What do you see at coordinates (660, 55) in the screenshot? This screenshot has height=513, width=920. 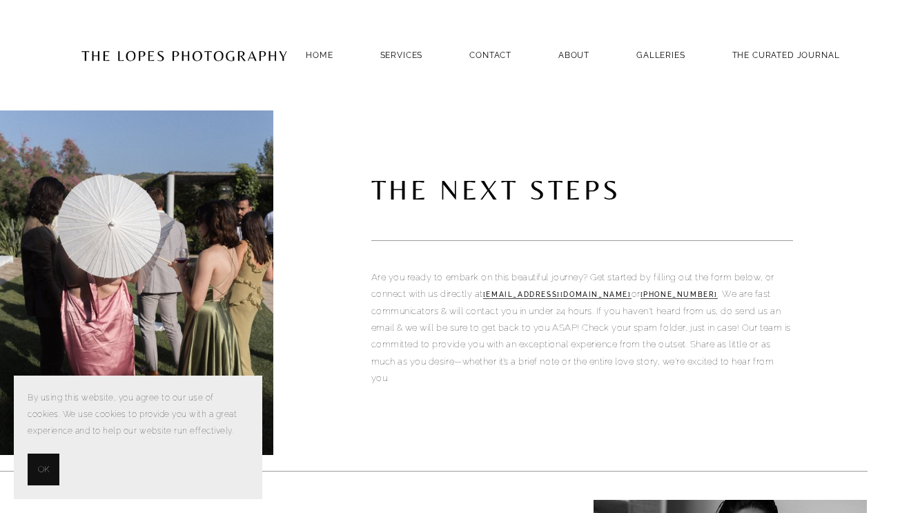 I see `a: GALLERIES` at bounding box center [660, 55].